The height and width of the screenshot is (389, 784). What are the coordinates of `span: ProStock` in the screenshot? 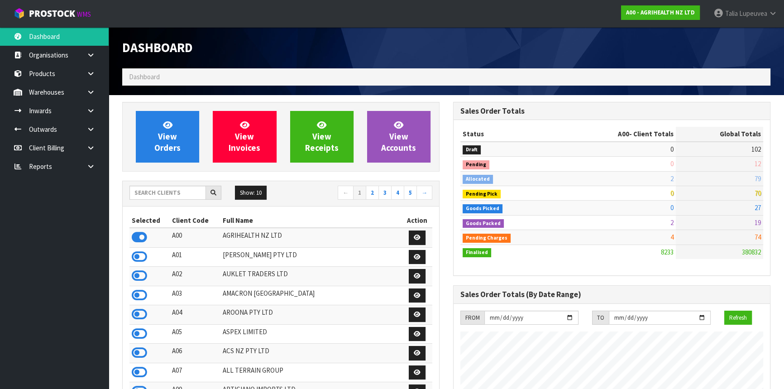 It's located at (52, 14).